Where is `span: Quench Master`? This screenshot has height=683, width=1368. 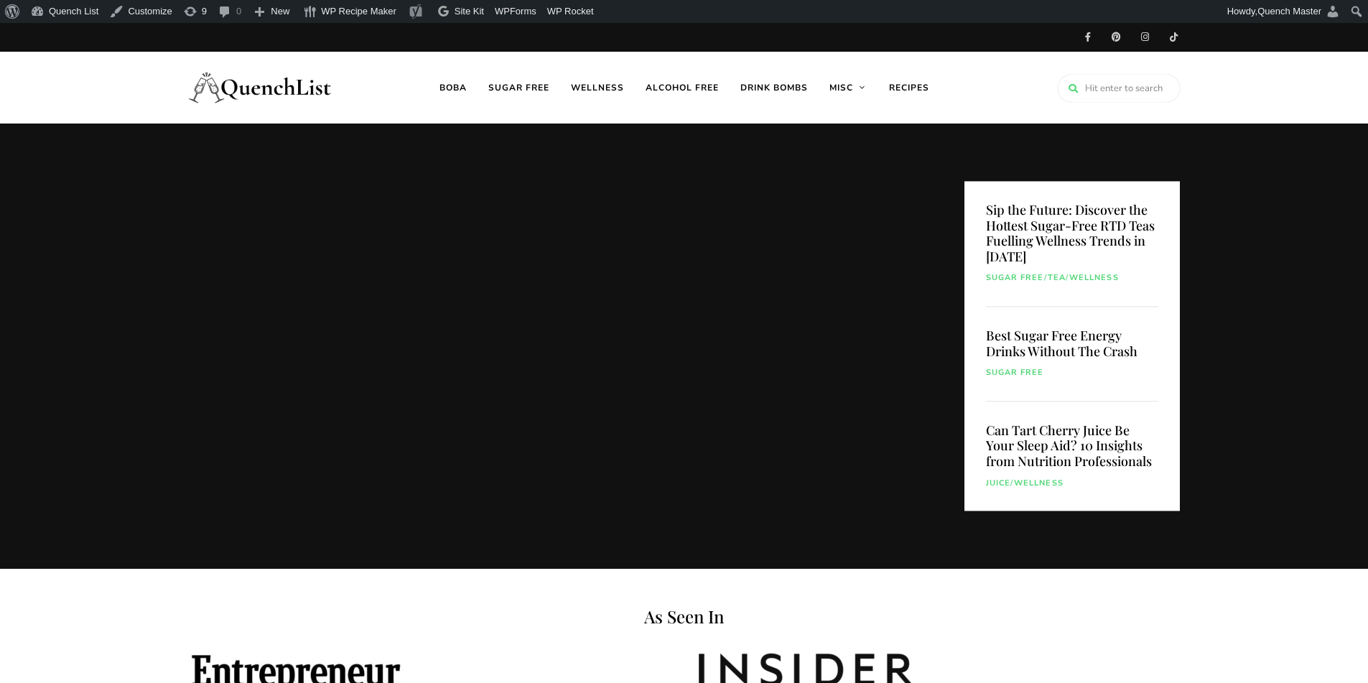
span: Quench Master is located at coordinates (1289, 11).